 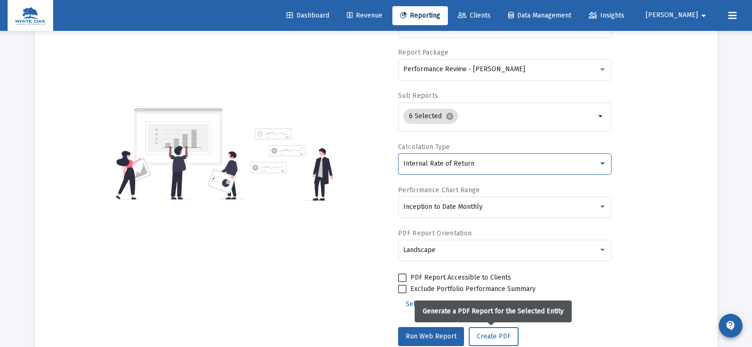 What do you see at coordinates (493, 336) in the screenshot?
I see `button: Create PDF` at bounding box center [493, 336].